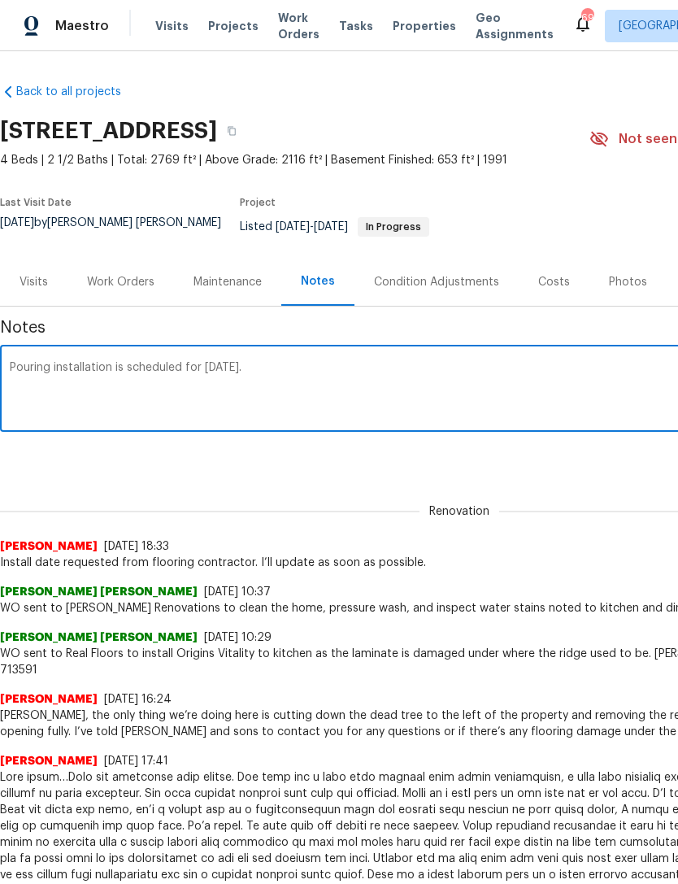 The height and width of the screenshot is (884, 678). I want to click on div: Work Orders, so click(120, 282).